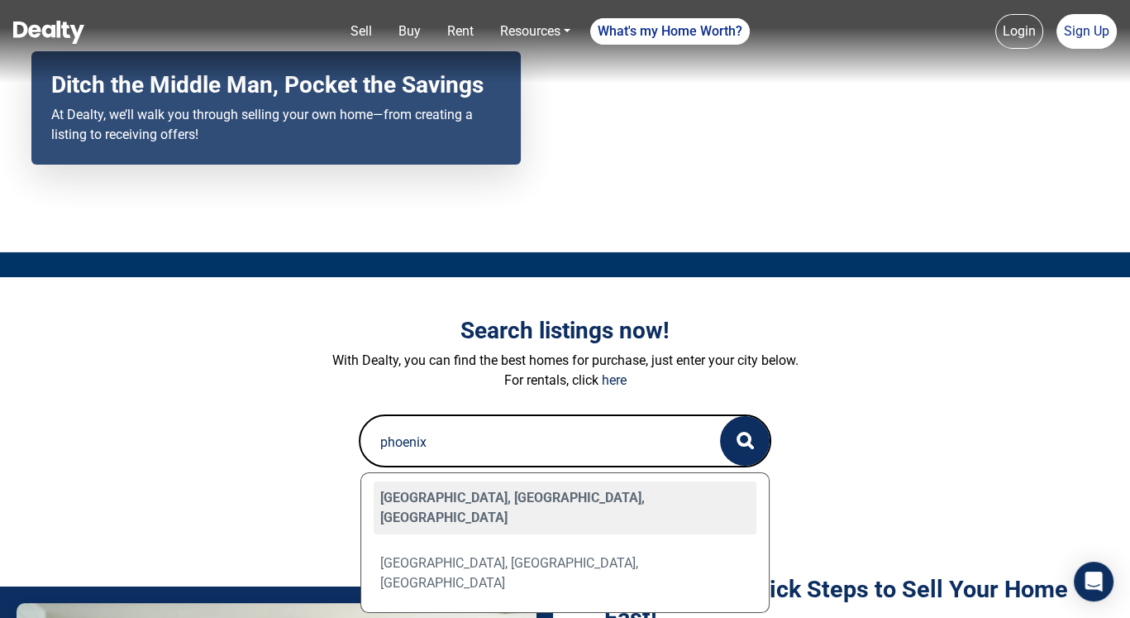 The width and height of the screenshot is (1130, 618). Describe the element at coordinates (566, 380) in the screenshot. I see `p: For rentals, click` at that location.